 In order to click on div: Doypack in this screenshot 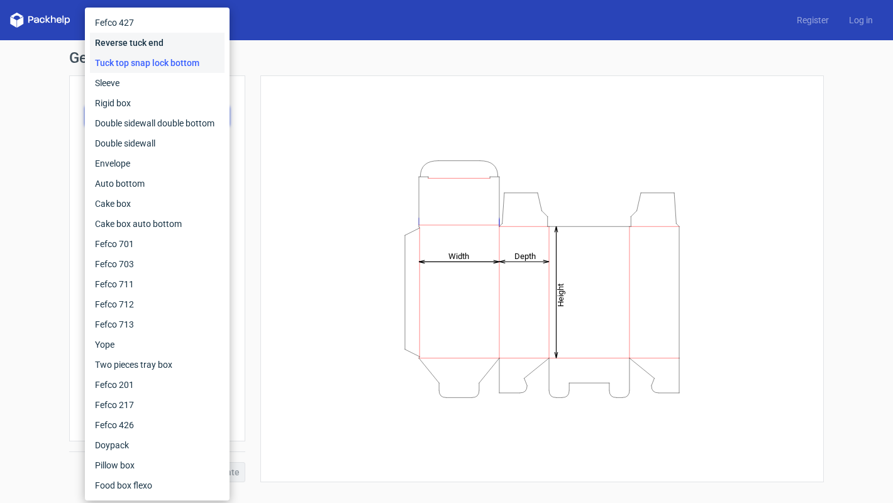, I will do `click(157, 445)`.